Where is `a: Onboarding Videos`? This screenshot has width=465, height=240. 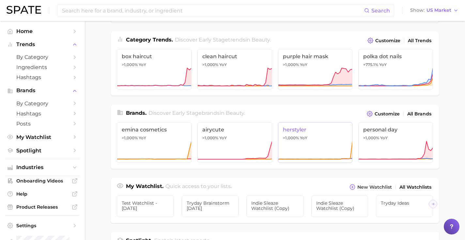
a: Onboarding Videos is located at coordinates (42, 181).